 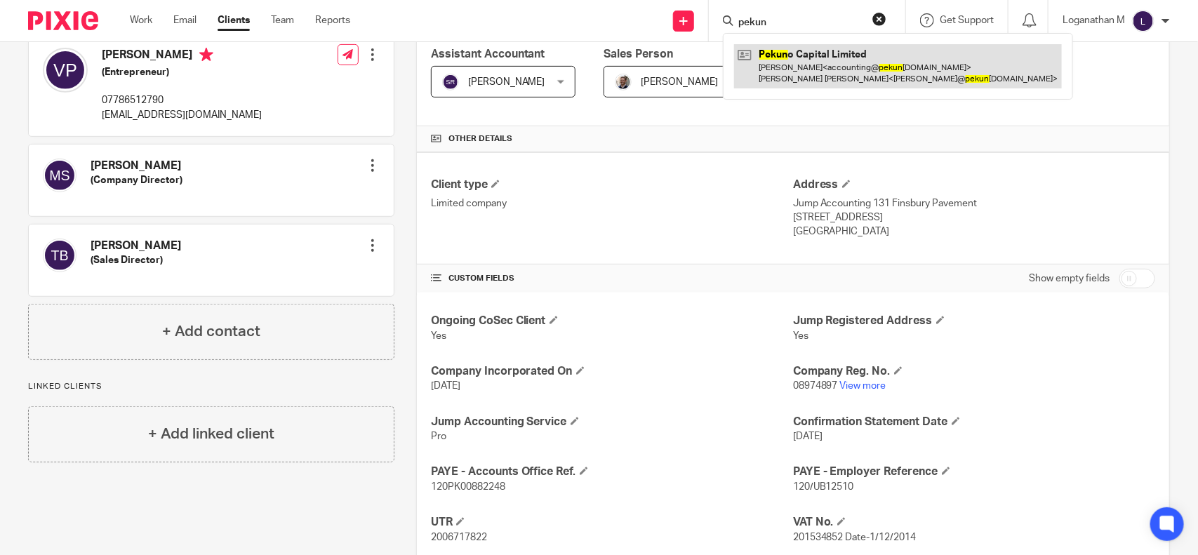 I want to click on button: Clear, so click(x=879, y=19).